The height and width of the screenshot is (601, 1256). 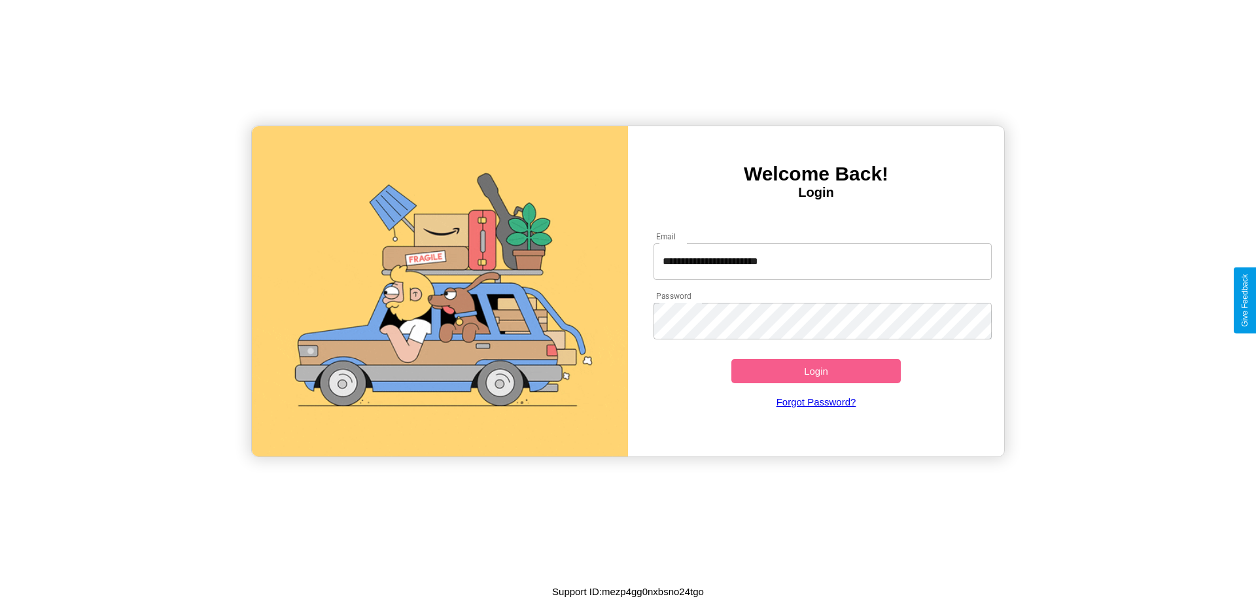 I want to click on p: Support ID: mezp4gg0nxbsno24tgo, so click(x=628, y=591).